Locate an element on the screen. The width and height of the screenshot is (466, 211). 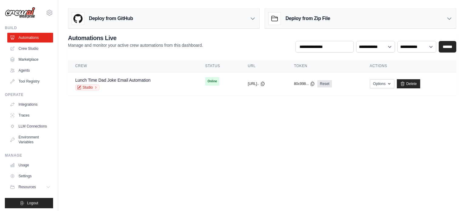
a: Reset is located at coordinates (324, 84).